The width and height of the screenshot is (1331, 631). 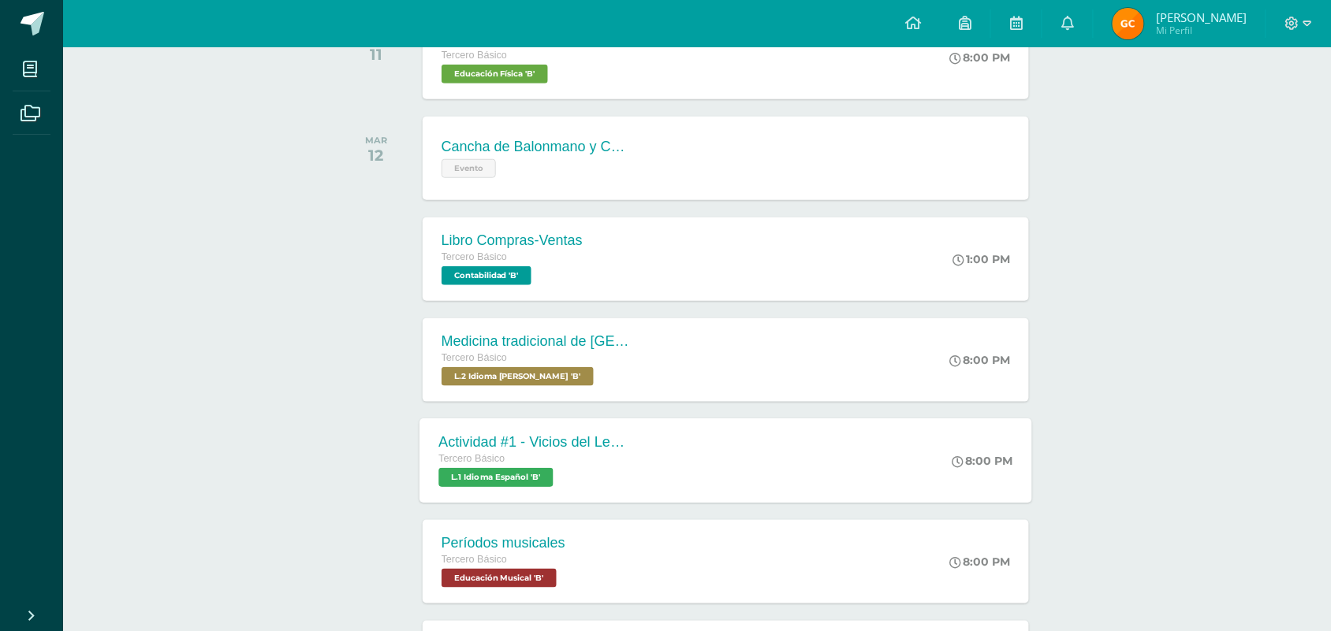 What do you see at coordinates (468, 169) in the screenshot?
I see `span: Evento` at bounding box center [468, 169].